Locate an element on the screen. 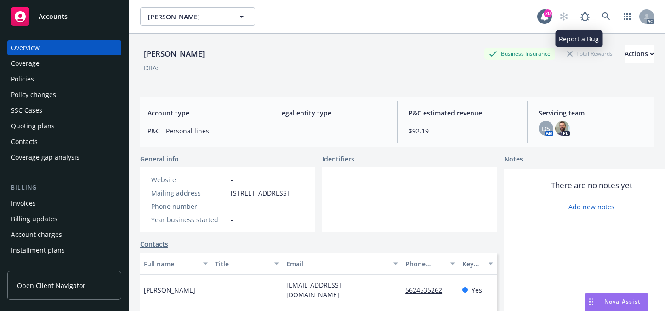  a: Coverage is located at coordinates (64, 63).